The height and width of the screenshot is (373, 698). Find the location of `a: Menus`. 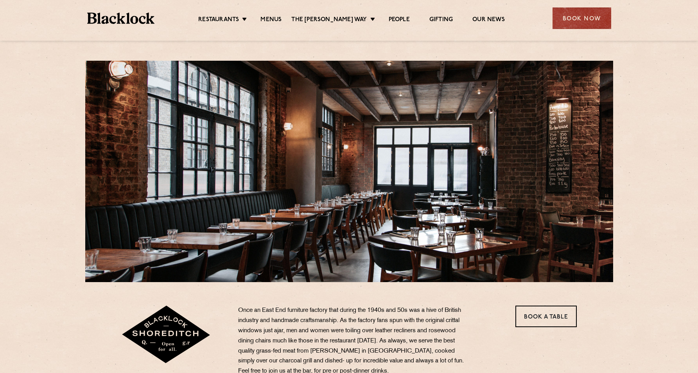

a: Menus is located at coordinates (271, 20).